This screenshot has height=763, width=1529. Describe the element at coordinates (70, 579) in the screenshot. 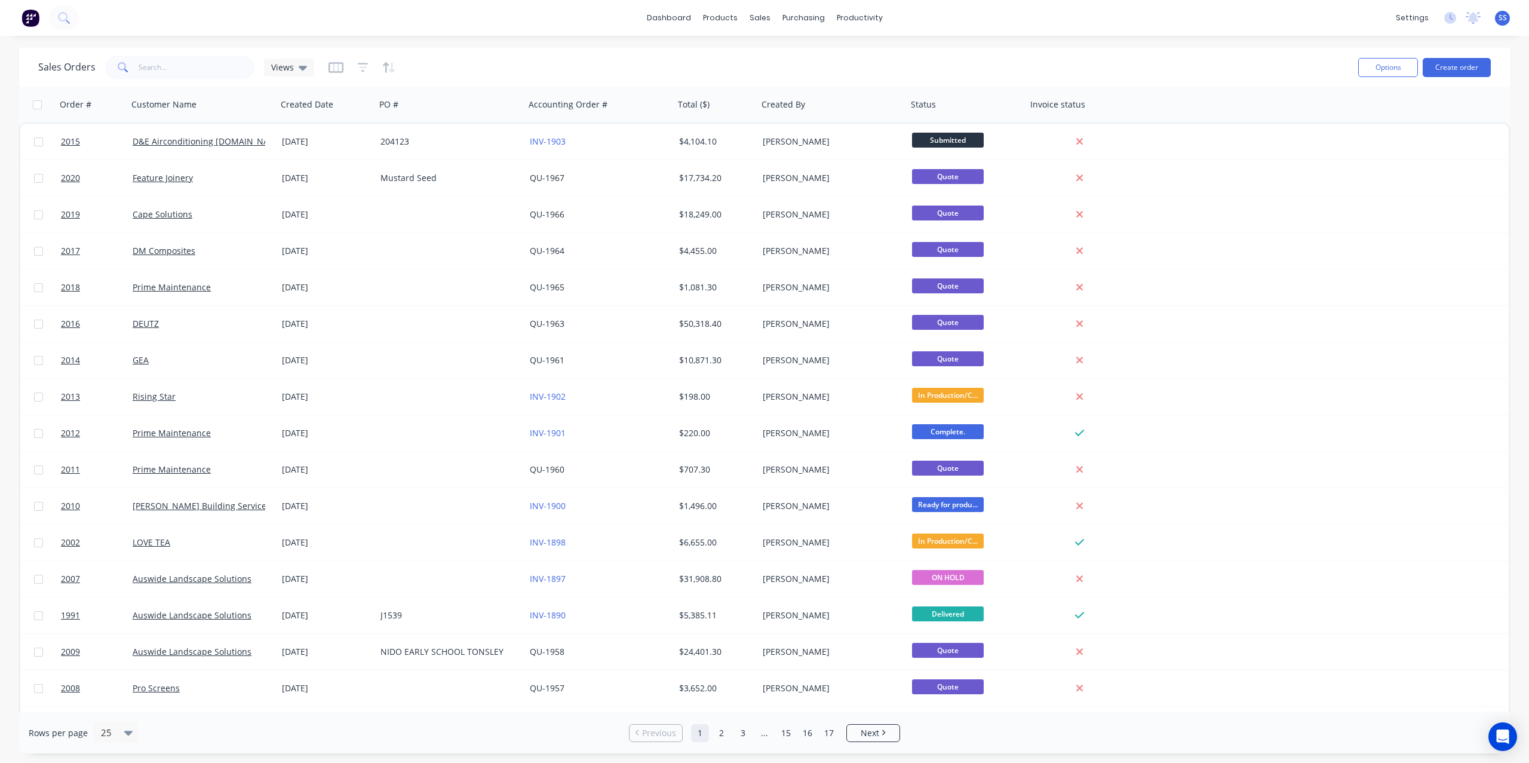

I see `span: 2007` at that location.